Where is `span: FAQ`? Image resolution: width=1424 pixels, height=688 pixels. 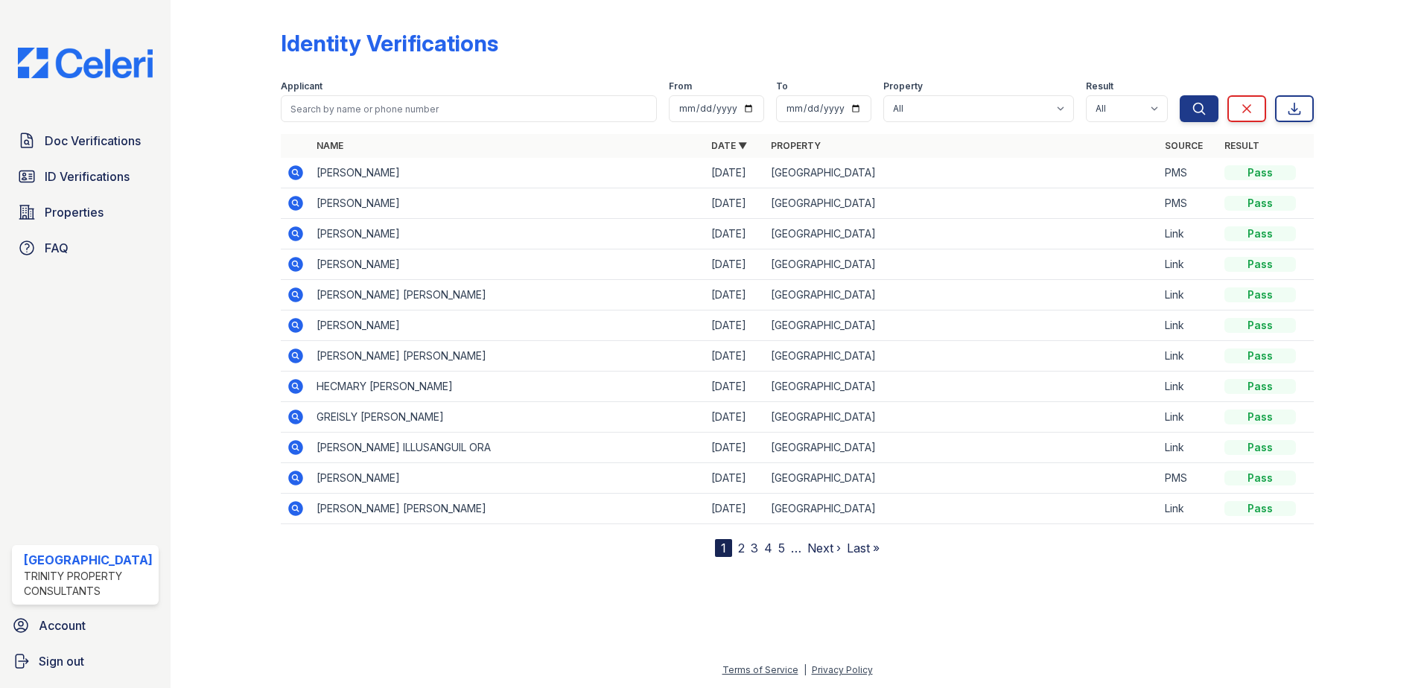 span: FAQ is located at coordinates (57, 248).